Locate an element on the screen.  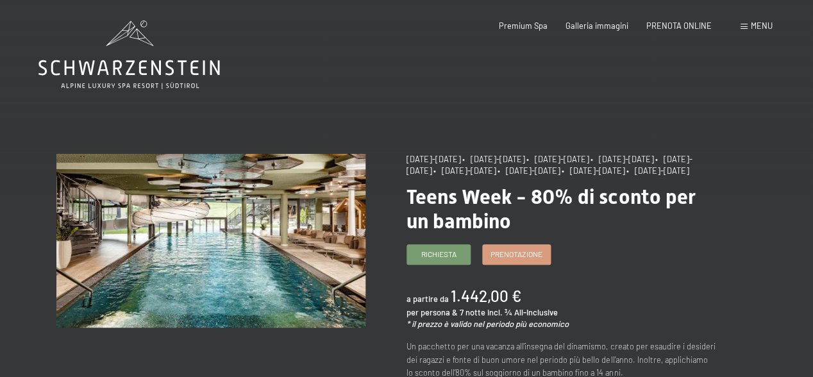
a: Premium Spa is located at coordinates (523, 26).